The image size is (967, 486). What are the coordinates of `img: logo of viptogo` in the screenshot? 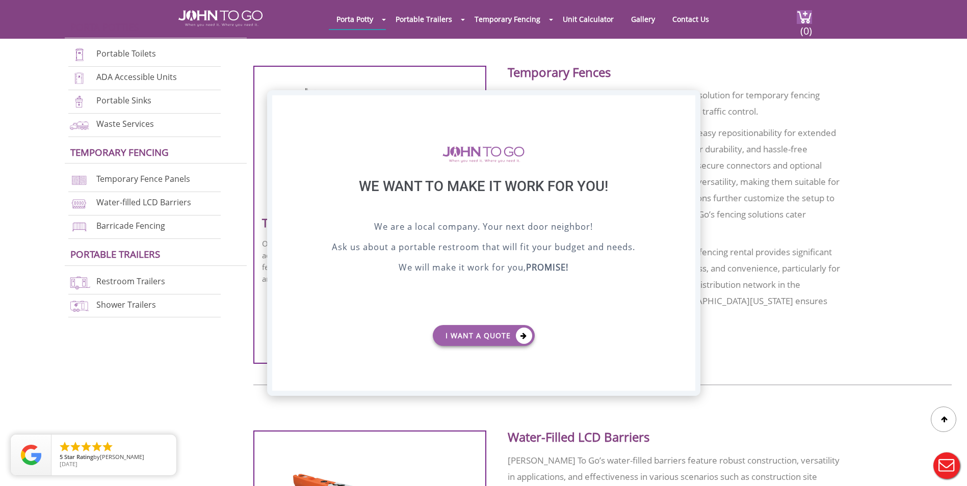 It's located at (483, 154).